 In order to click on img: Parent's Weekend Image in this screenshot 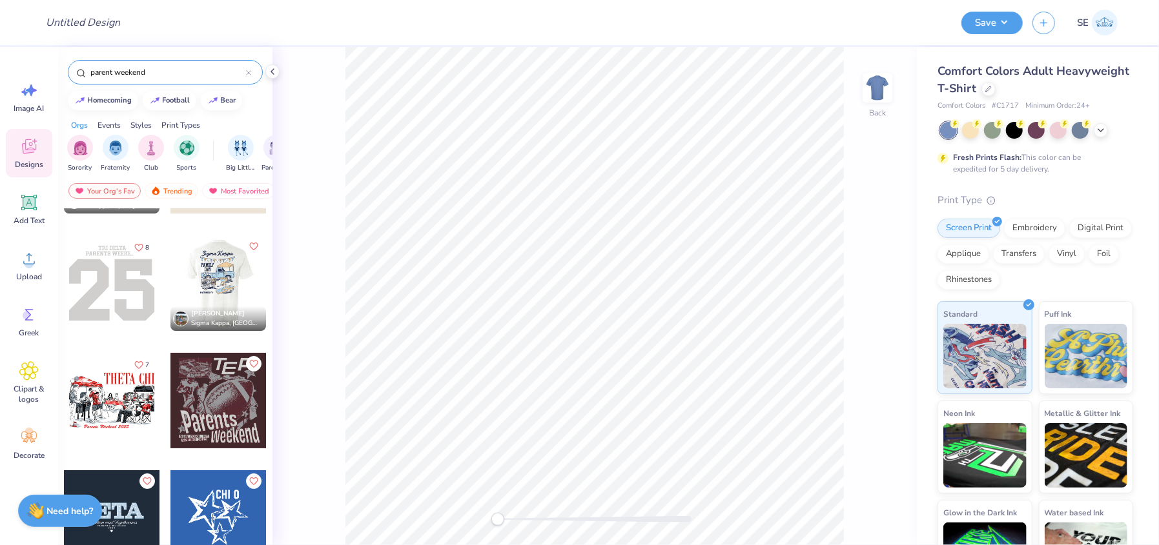, I will do `click(276, 148)`.